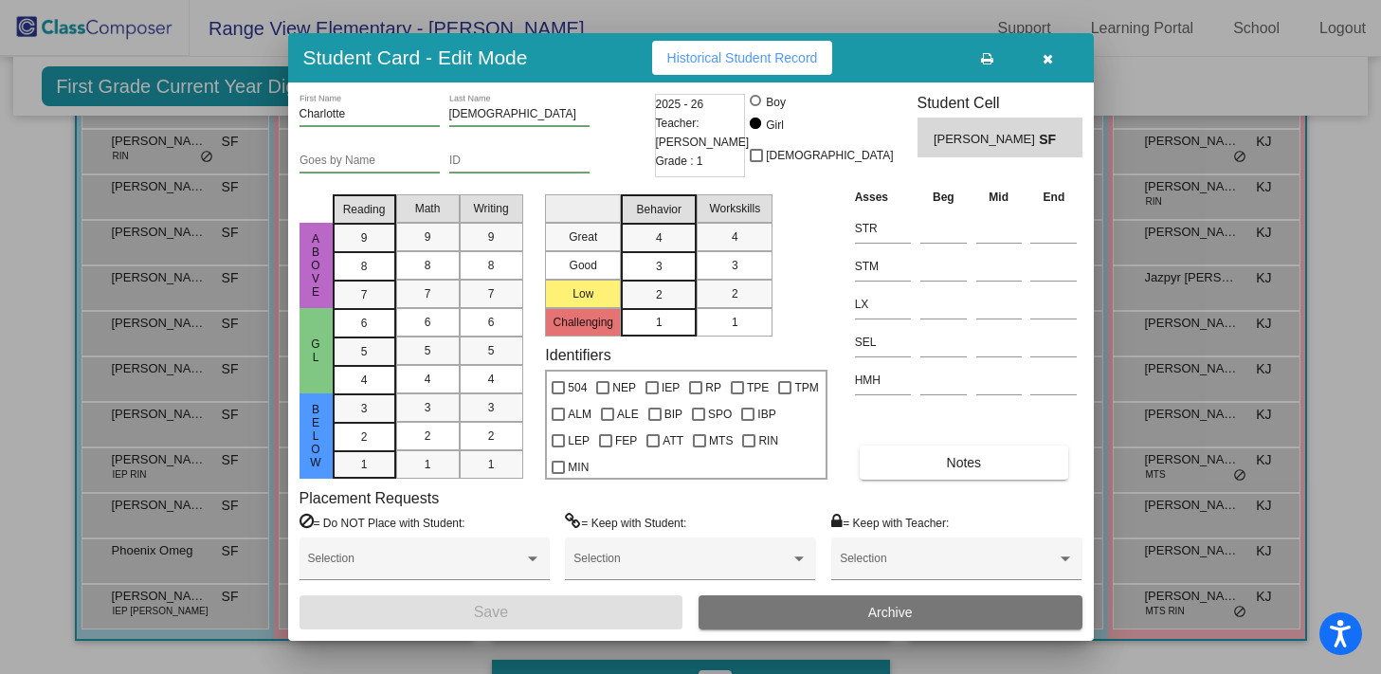  What do you see at coordinates (316, 436) in the screenshot?
I see `span: beLow` at bounding box center [316, 436].